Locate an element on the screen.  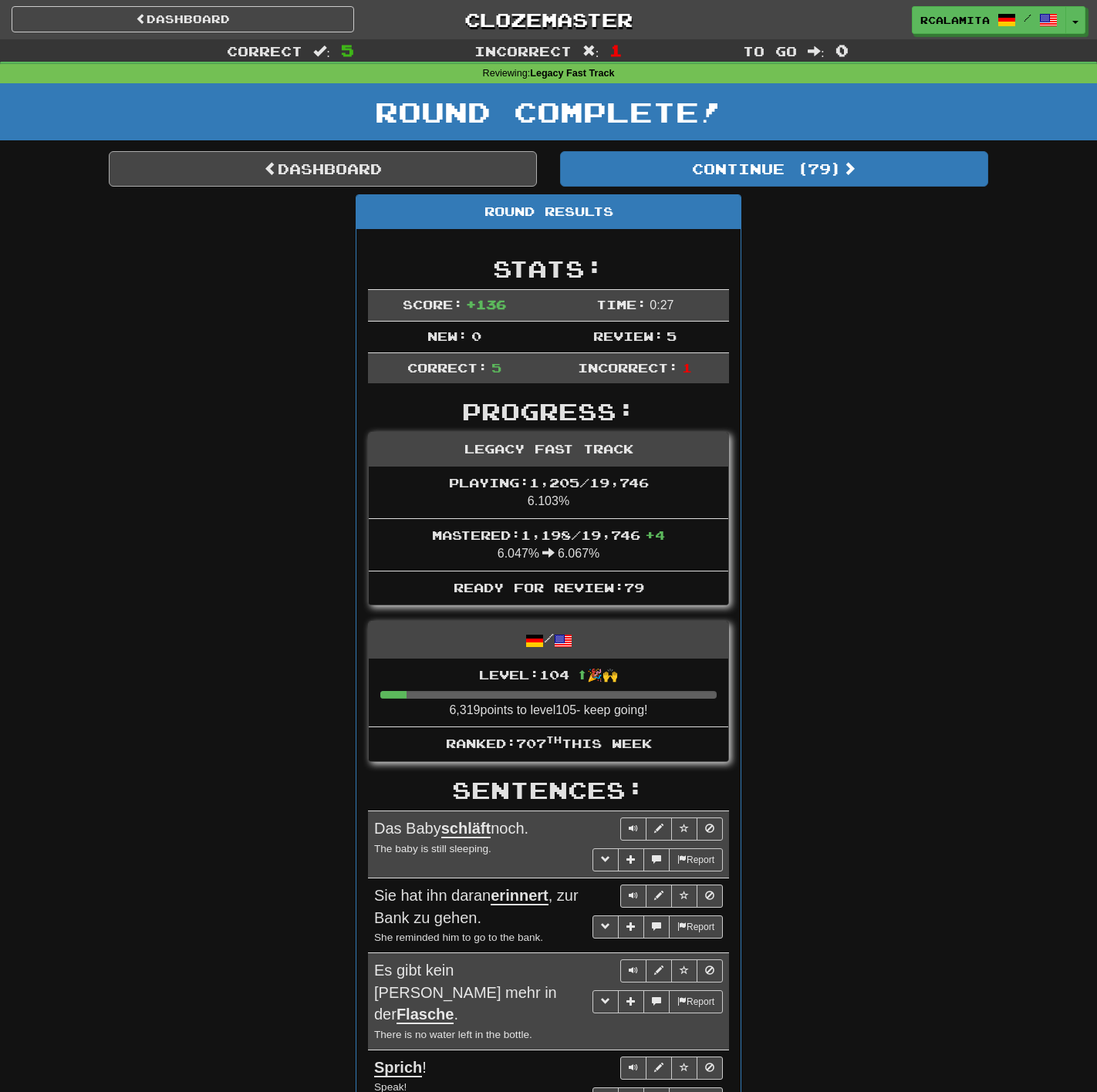
span: + 4 is located at coordinates (654, 534).